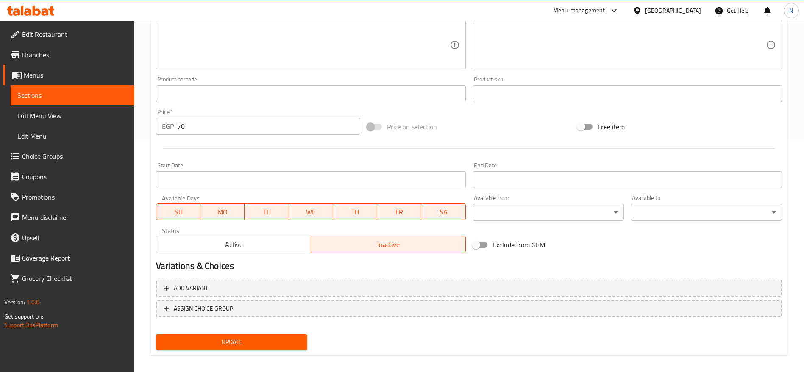 This screenshot has width=804, height=372. Describe the element at coordinates (469, 266) in the screenshot. I see `h2: Variations & Choices` at that location.